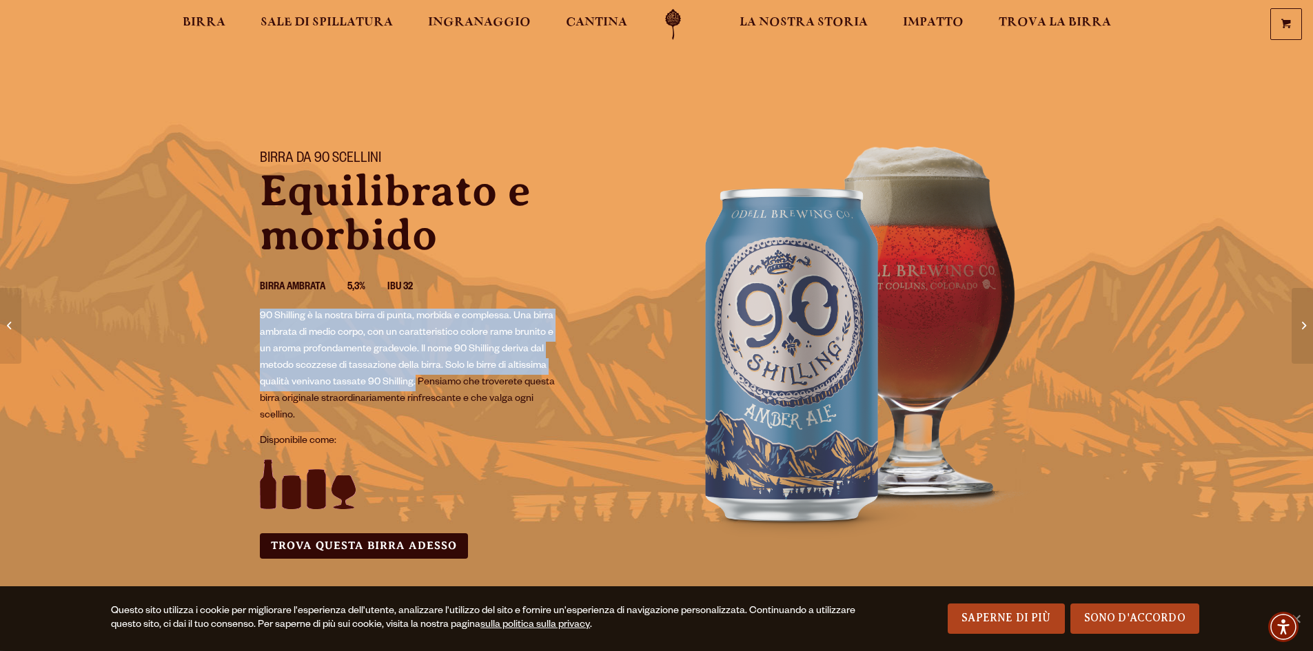 The image size is (1313, 651). What do you see at coordinates (298, 442) in the screenshot?
I see `font: Disponibile come:` at bounding box center [298, 442].